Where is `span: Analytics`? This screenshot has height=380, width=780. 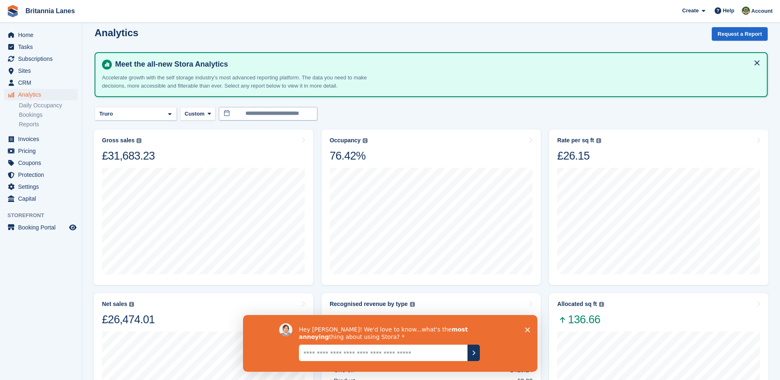 span: Analytics is located at coordinates (43, 95).